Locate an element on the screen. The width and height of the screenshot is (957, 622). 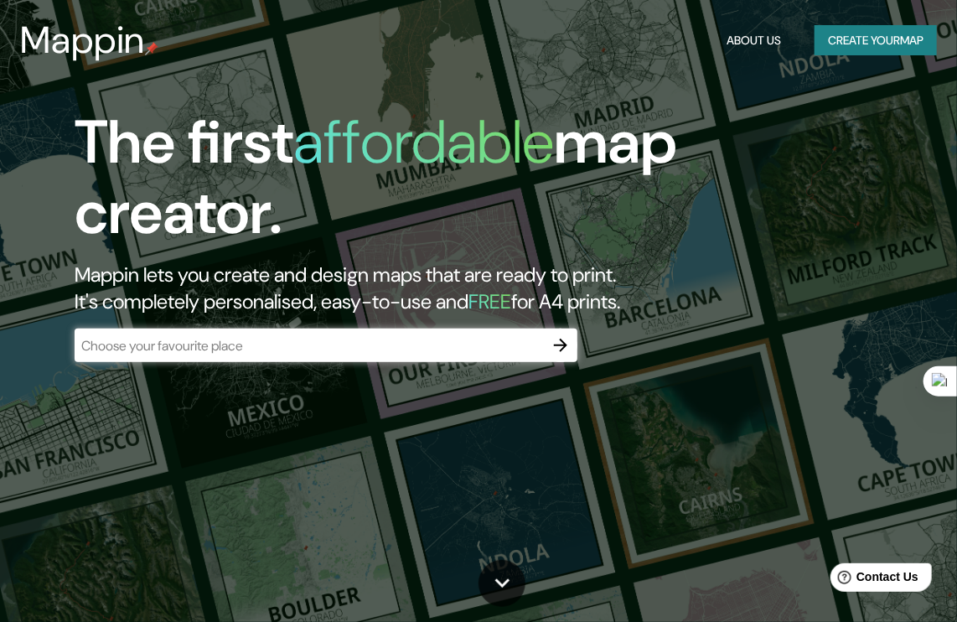
h1: The first map creator. is located at coordinates (458, 184).